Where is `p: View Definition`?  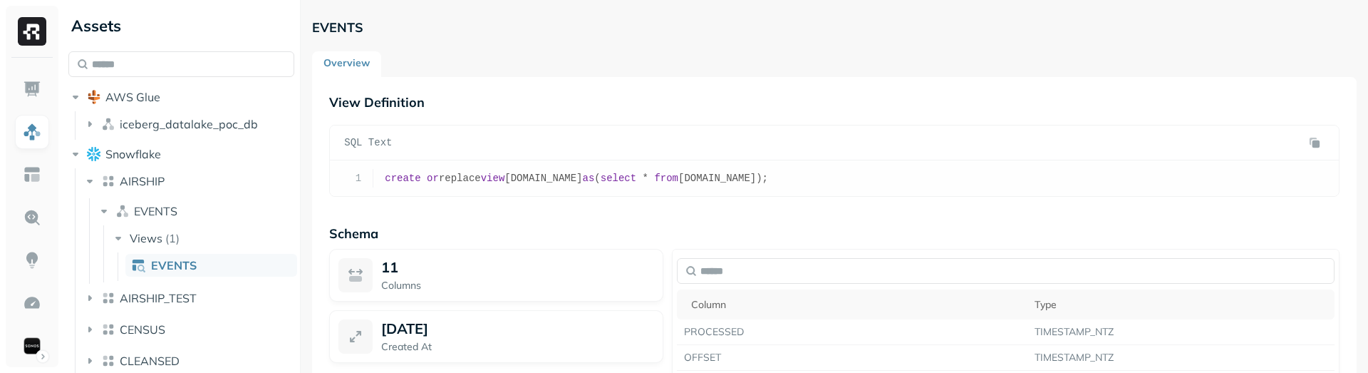
p: View Definition is located at coordinates (834, 102).